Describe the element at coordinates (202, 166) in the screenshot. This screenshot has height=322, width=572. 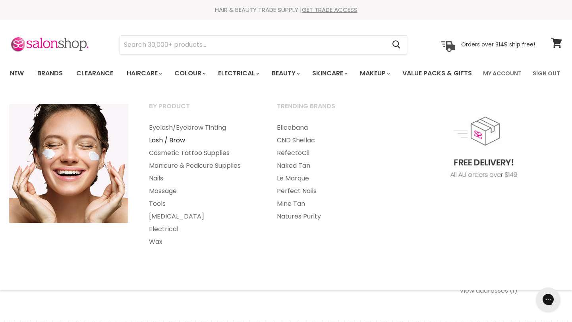
I see `a: Manicure & Pedicure Supplies` at that location.